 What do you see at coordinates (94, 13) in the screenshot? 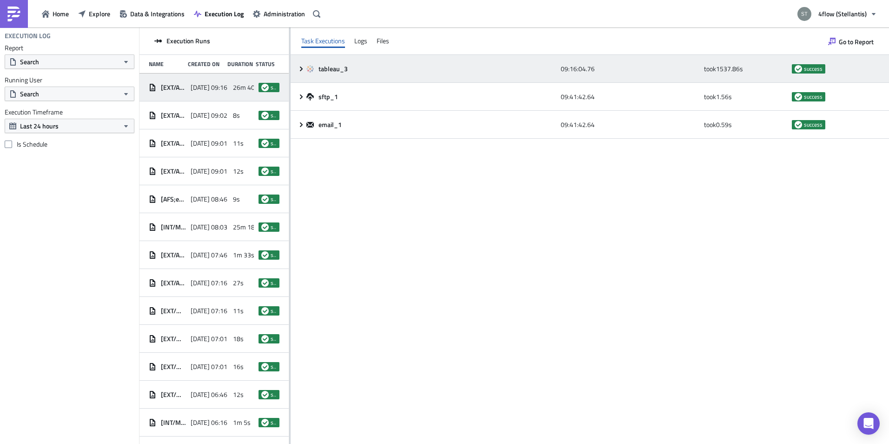
I see `button: Explore` at bounding box center [94, 13].